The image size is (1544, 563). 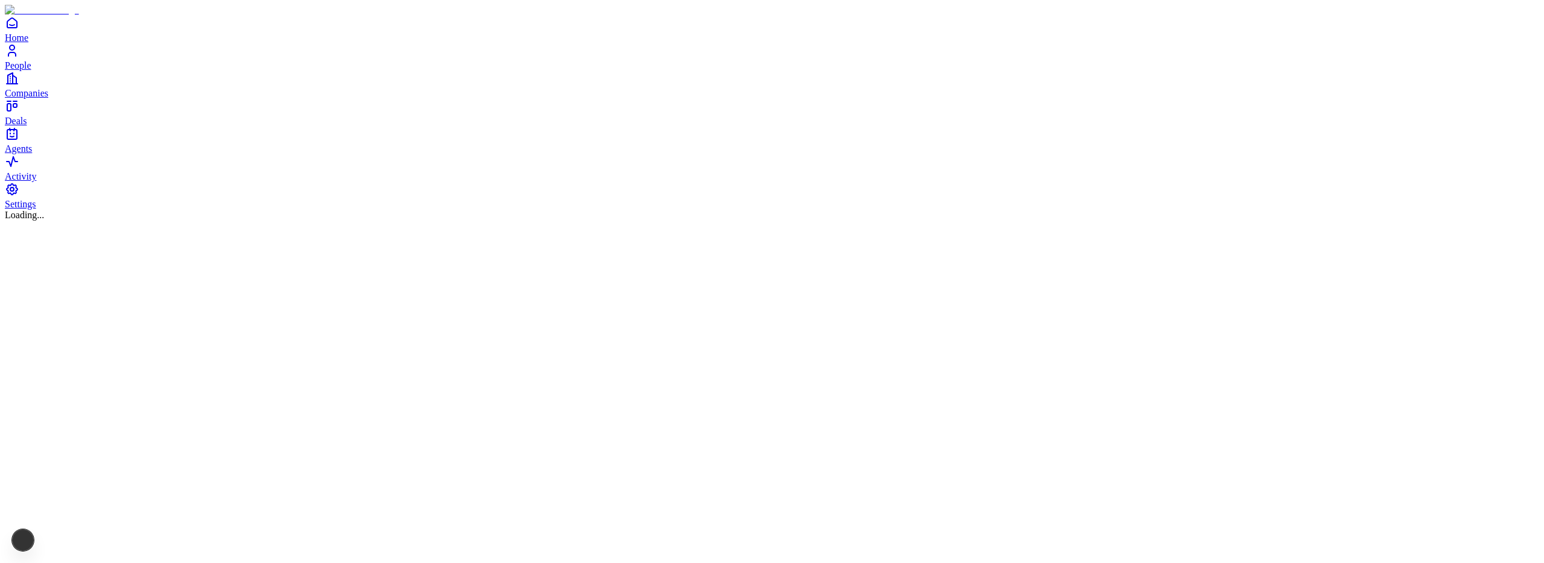 I want to click on a: Home, so click(x=772, y=29).